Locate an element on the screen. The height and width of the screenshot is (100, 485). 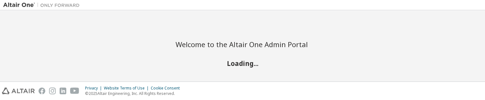
div: Website Terms of Use is located at coordinates (127, 88).